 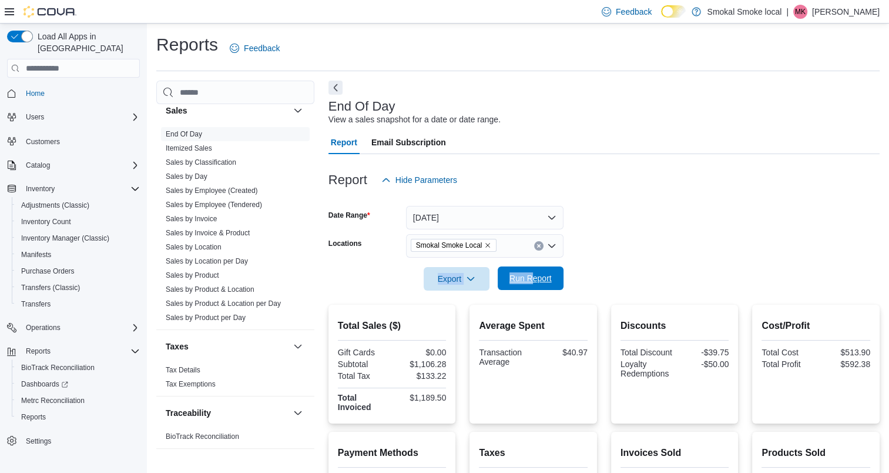 What do you see at coordinates (38, 441) in the screenshot?
I see `a: Settings` at bounding box center [38, 441].